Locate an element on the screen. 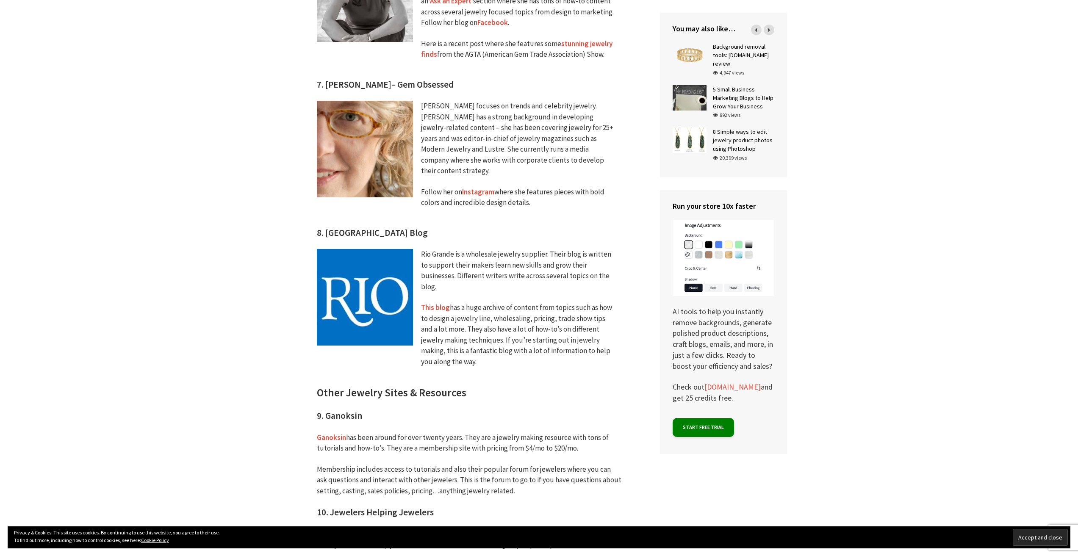  p: has been around for over twenty years. They are a jewelry making resource with tons of tutorials ... is located at coordinates (469, 443).